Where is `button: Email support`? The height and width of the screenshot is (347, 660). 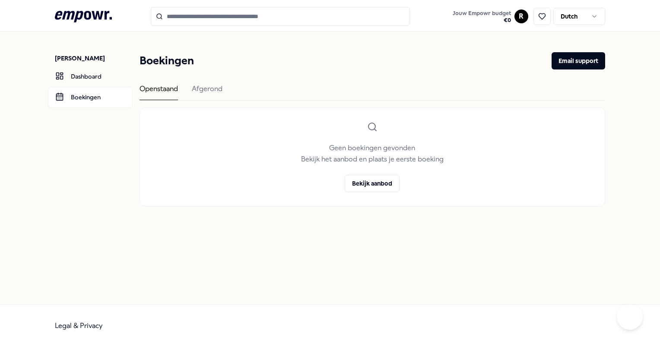 button: Email support is located at coordinates (578, 61).